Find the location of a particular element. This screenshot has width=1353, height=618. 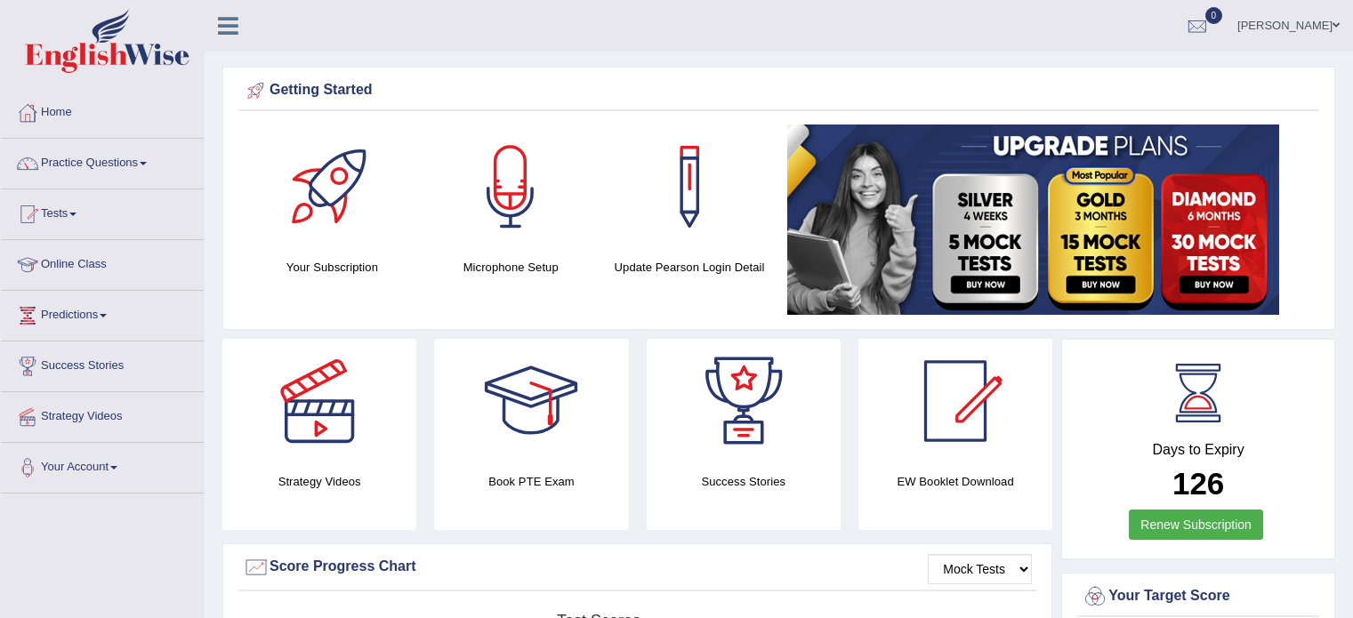

div: Score Progress Chart is located at coordinates (637, 567).